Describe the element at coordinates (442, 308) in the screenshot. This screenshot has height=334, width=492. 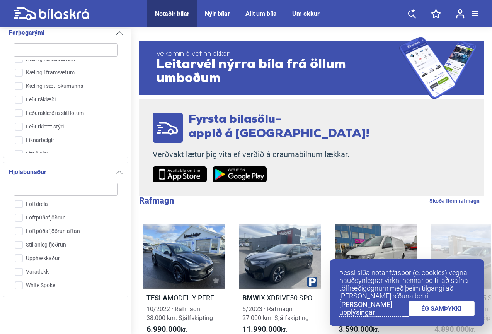
I see `a: ÉG SAMÞYKKI` at that location.